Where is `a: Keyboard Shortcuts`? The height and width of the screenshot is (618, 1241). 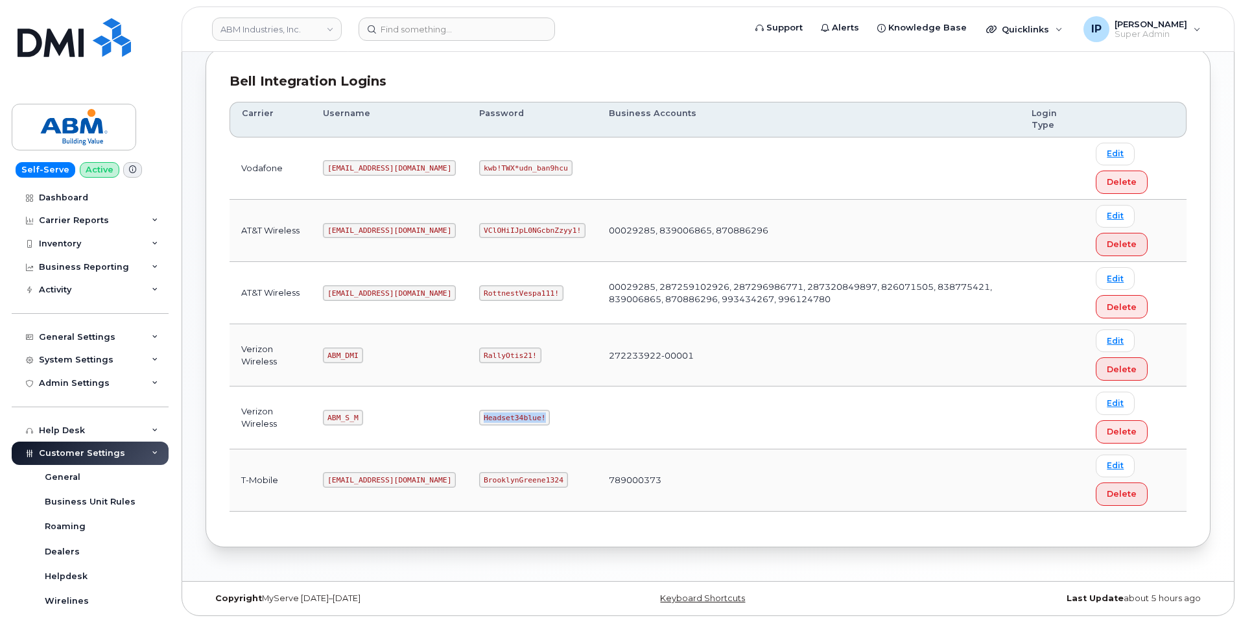 a: Keyboard Shortcuts is located at coordinates (702, 598).